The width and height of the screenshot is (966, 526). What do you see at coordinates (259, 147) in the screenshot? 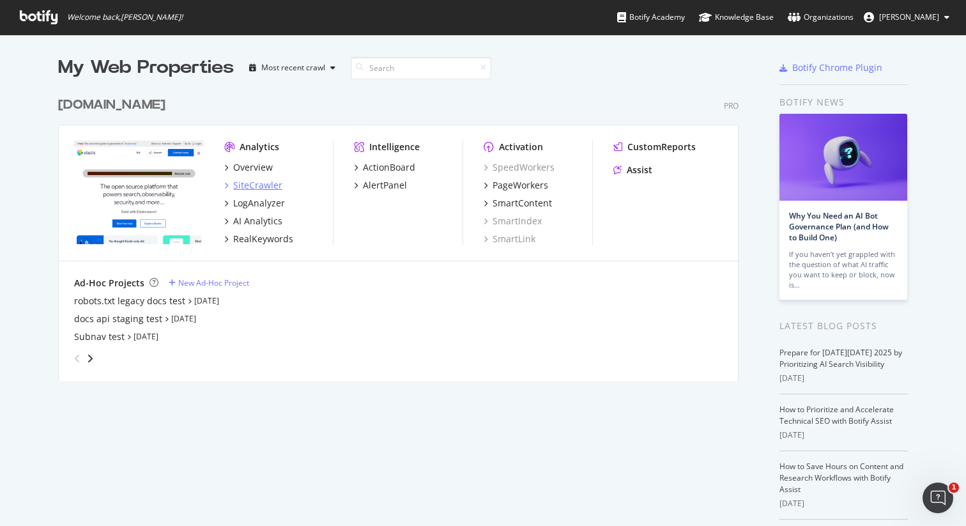
I see `div: Analytics` at bounding box center [259, 147].